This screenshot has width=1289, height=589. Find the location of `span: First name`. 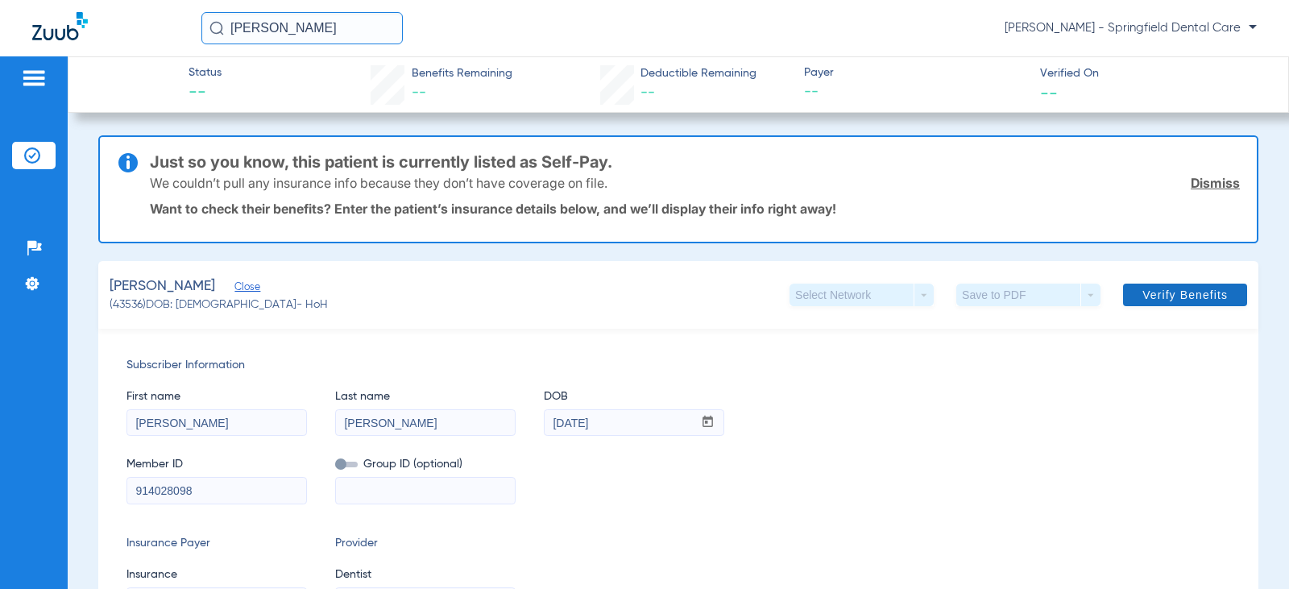

span: First name is located at coordinates (217, 396).